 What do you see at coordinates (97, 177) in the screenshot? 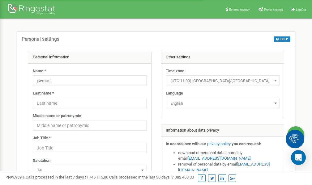
I see `u: 1 745 115,00` at bounding box center [97, 177].